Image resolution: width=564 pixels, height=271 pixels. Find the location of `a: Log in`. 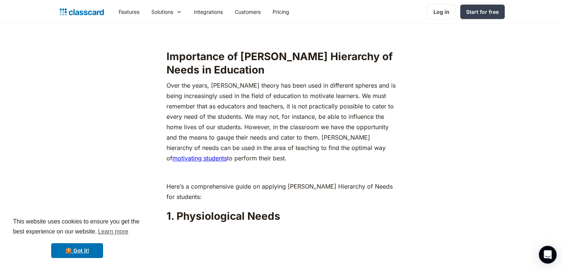

a: Log in is located at coordinates (442, 12).